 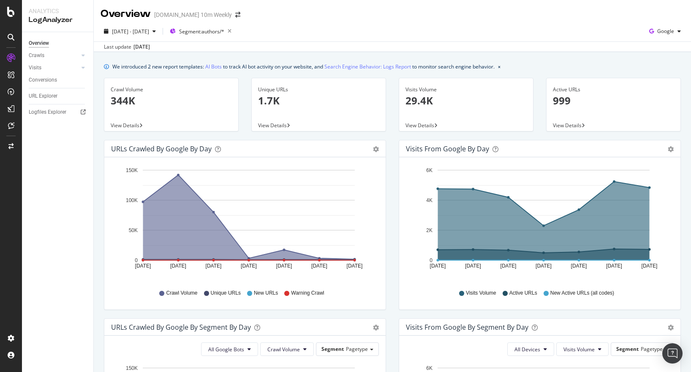 I want to click on div: Logfiles Explorer, so click(x=47, y=112).